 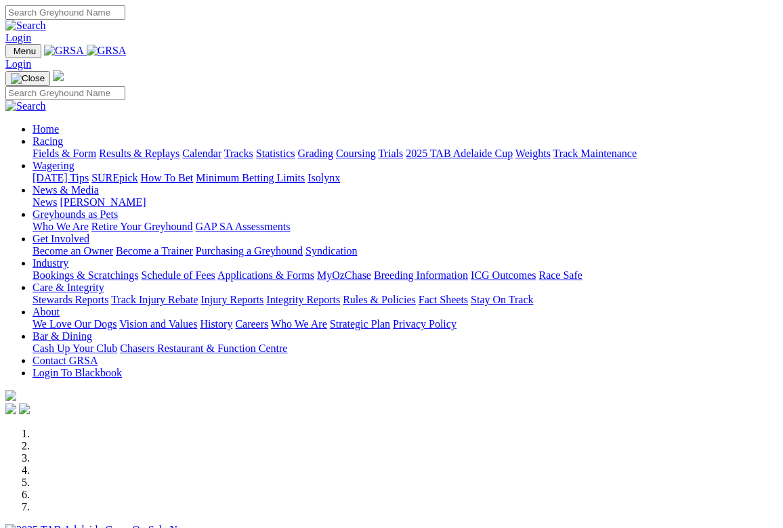 What do you see at coordinates (75, 348) in the screenshot?
I see `a: Cash Up Your Club` at bounding box center [75, 348].